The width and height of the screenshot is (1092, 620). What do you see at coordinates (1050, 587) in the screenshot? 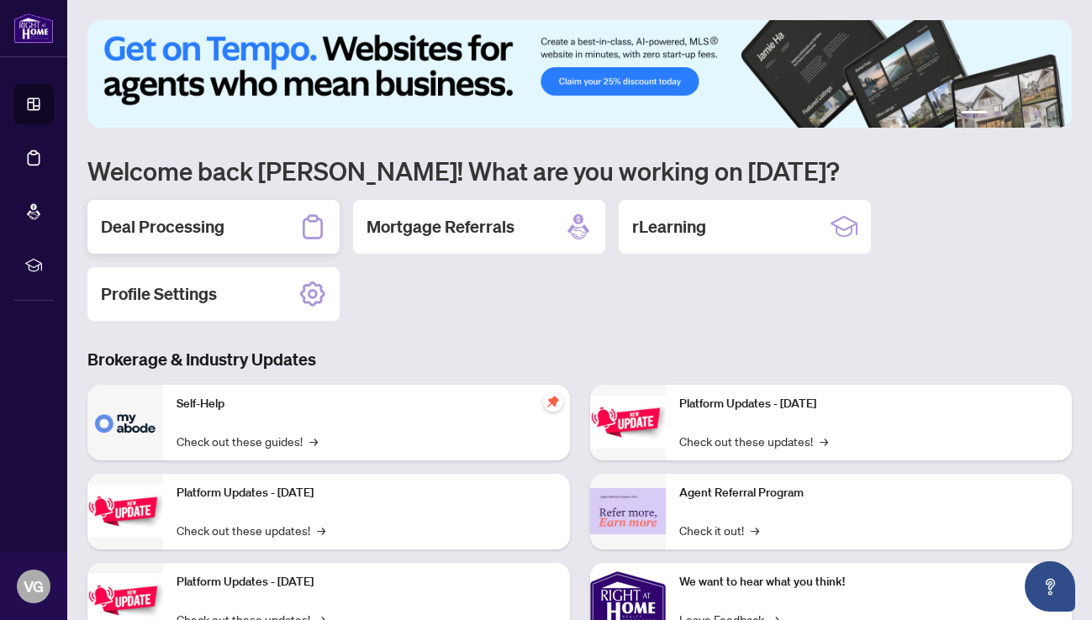
I see `button: Open asap` at bounding box center [1050, 587].